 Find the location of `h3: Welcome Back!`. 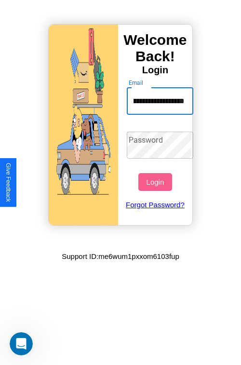

h3: Welcome Back! is located at coordinates (155, 48).